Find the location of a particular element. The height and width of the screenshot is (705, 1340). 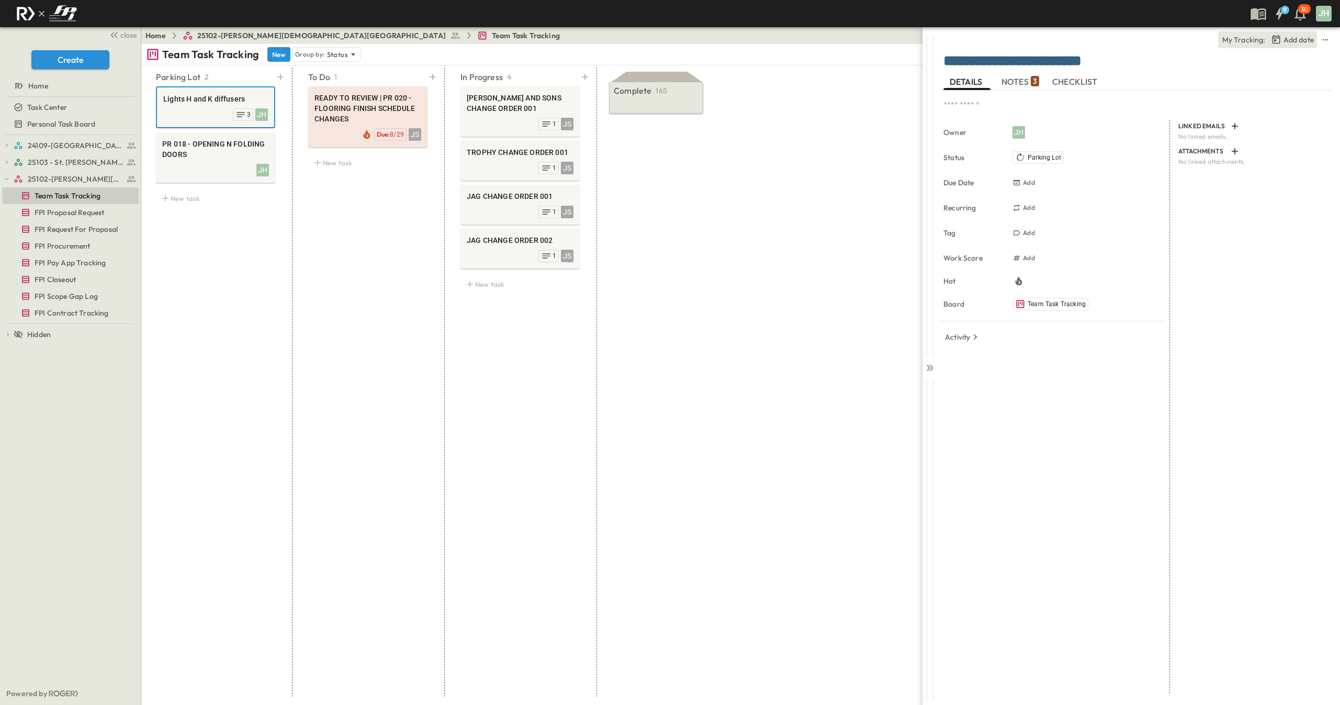

p: Board is located at coordinates (970, 304).